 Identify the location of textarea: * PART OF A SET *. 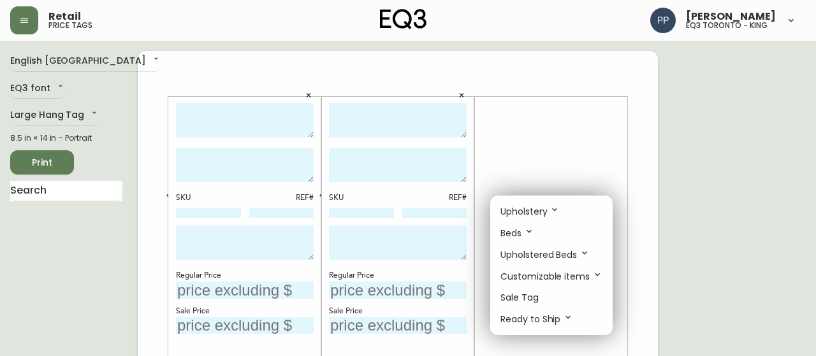
(119, 71).